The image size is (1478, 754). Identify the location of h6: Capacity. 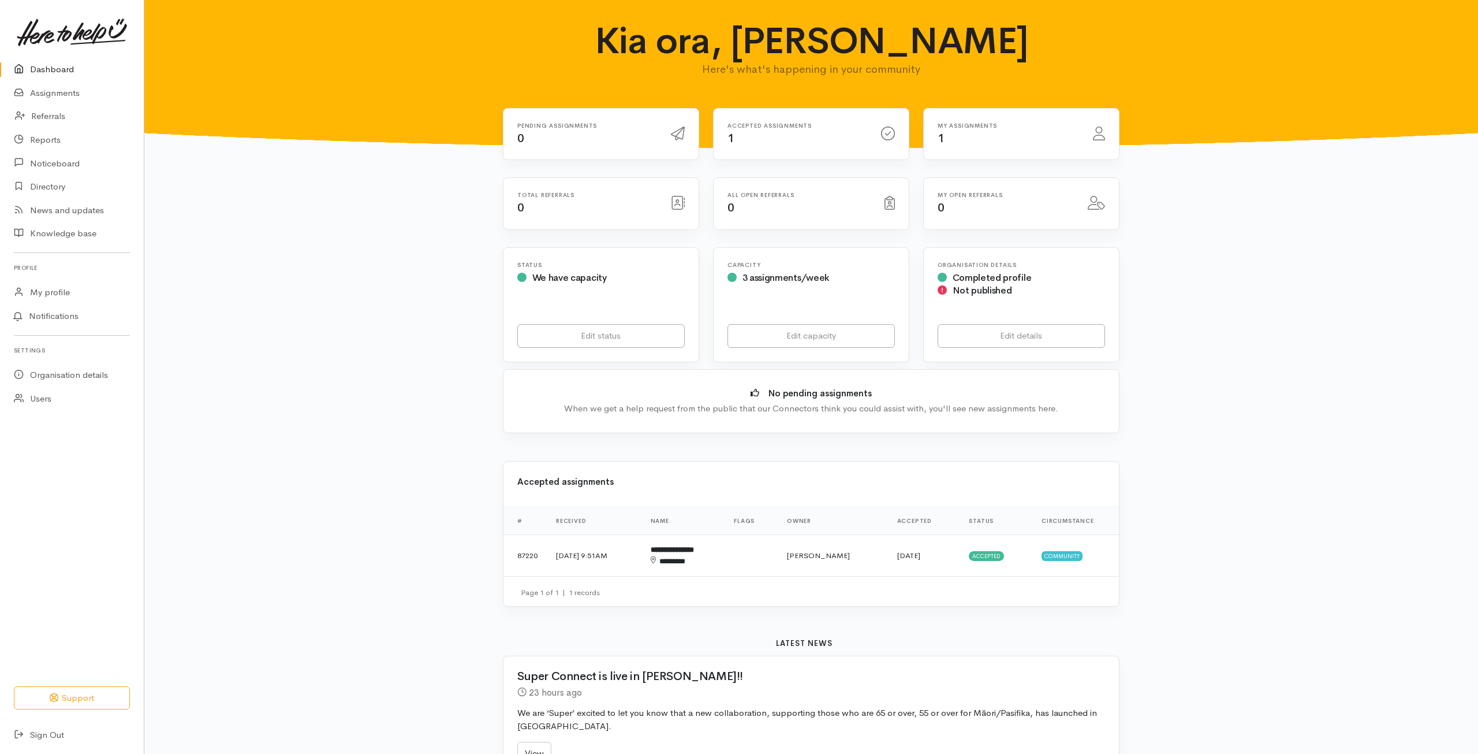
(811, 264).